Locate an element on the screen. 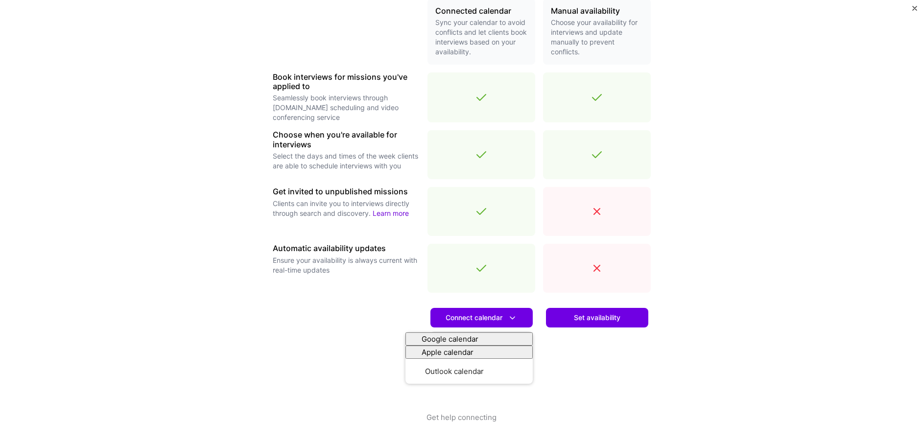 The image size is (923, 442). button: Apple calendar is located at coordinates (469, 352).